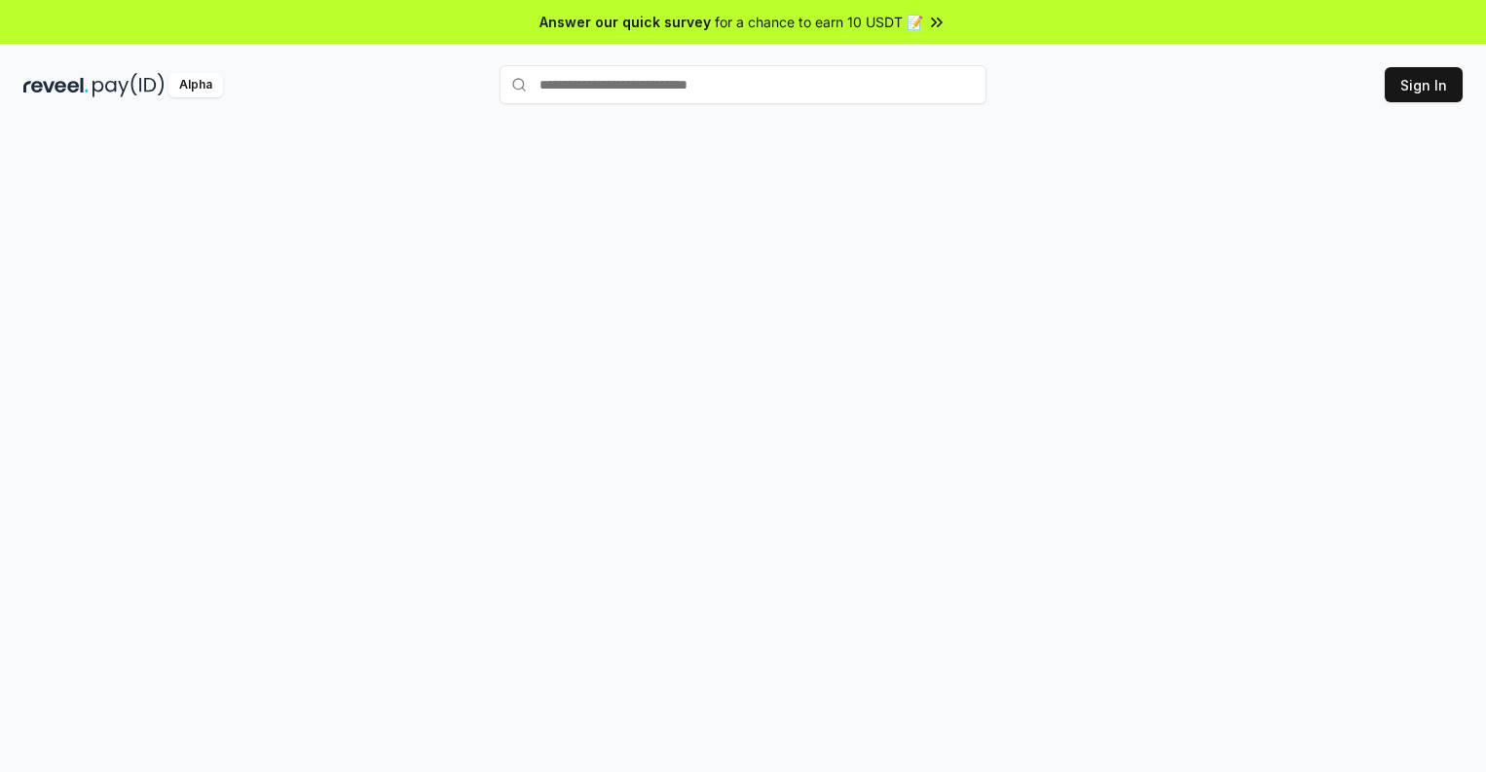 The image size is (1486, 772). What do you see at coordinates (625, 21) in the screenshot?
I see `span: Answer our quick survey` at bounding box center [625, 21].